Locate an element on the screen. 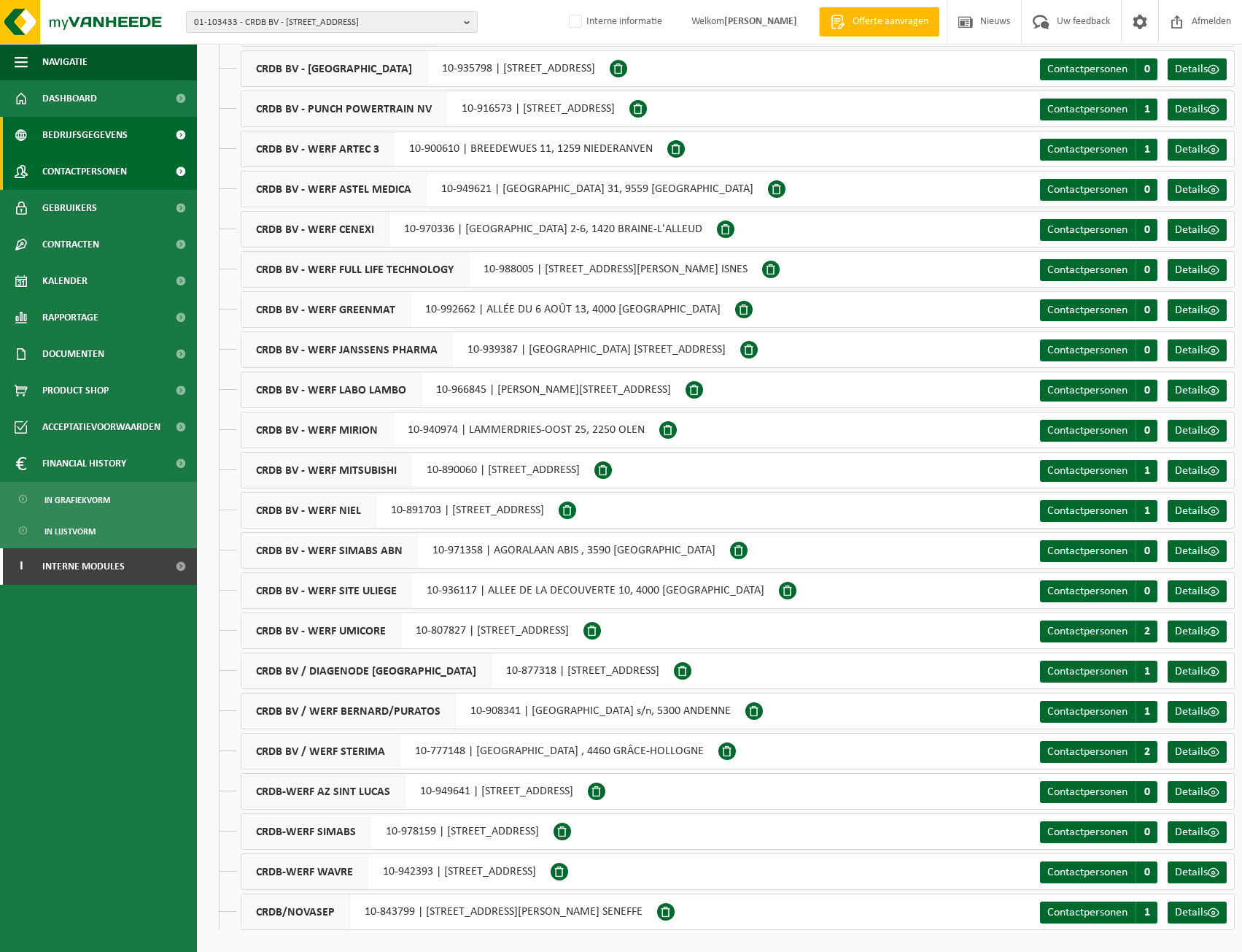 This screenshot has height=952, width=1242. span: Product Shop is located at coordinates (75, 390).